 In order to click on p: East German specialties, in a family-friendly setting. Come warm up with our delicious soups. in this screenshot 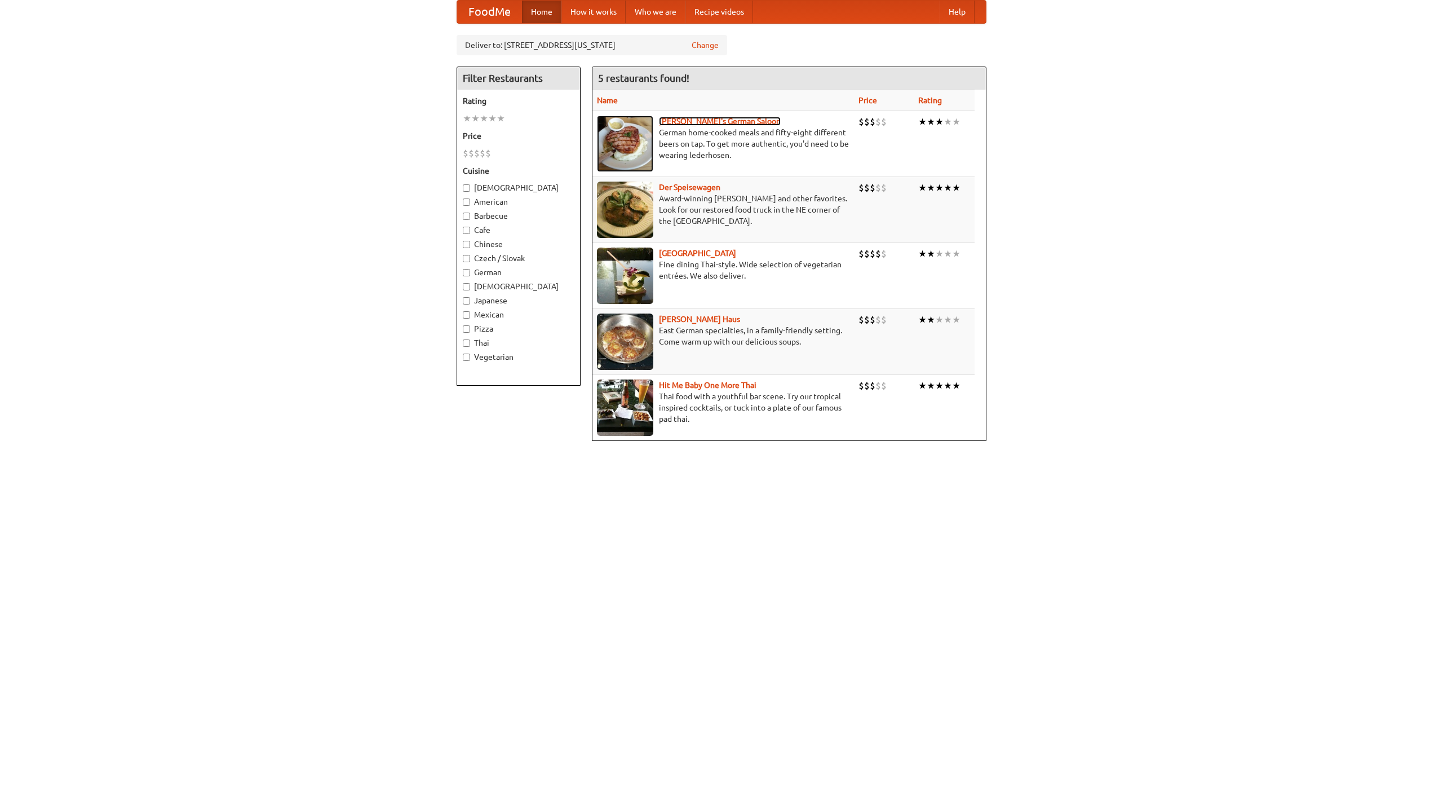, I will do `click(723, 336)`.